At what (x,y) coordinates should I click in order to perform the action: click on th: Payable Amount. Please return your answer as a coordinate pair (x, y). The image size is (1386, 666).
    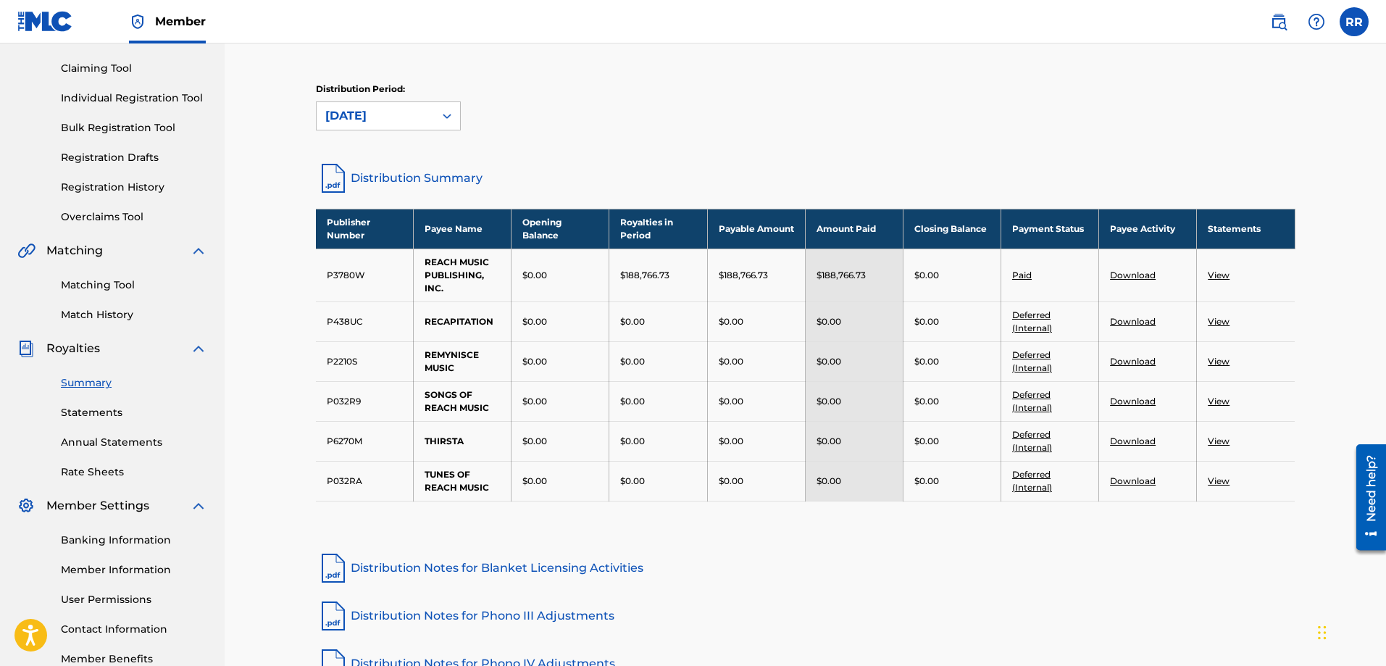
    Looking at the image, I should click on (756, 228).